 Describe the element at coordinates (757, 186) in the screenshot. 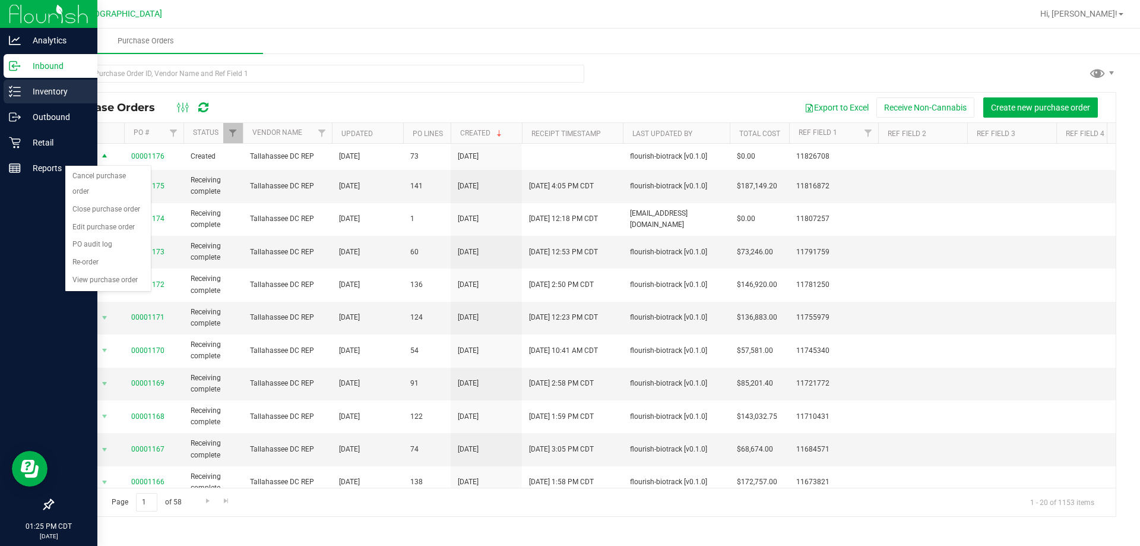

I see `span: $187,149.20` at that location.